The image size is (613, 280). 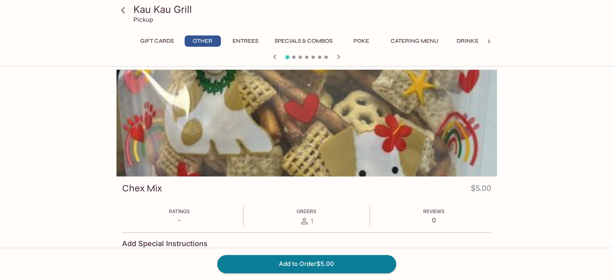 What do you see at coordinates (481, 190) in the screenshot?
I see `h4: $5.00` at bounding box center [481, 190].